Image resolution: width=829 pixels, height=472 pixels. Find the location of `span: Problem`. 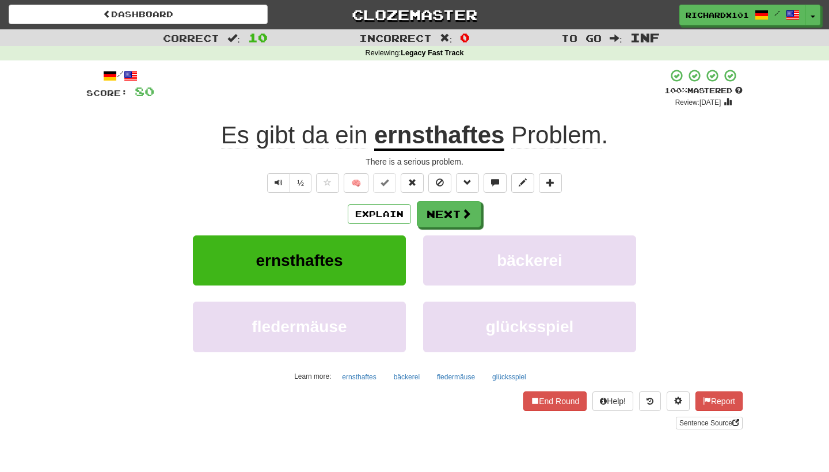

span: Problem is located at coordinates (556, 135).